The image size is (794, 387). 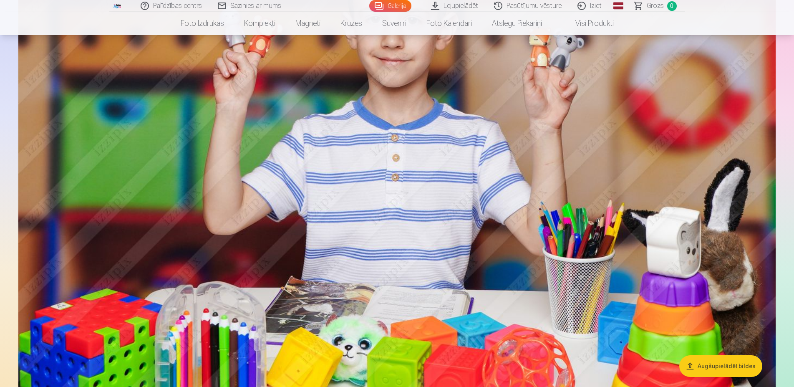 What do you see at coordinates (517, 23) in the screenshot?
I see `a: Atslēgu piekariņi` at bounding box center [517, 23].